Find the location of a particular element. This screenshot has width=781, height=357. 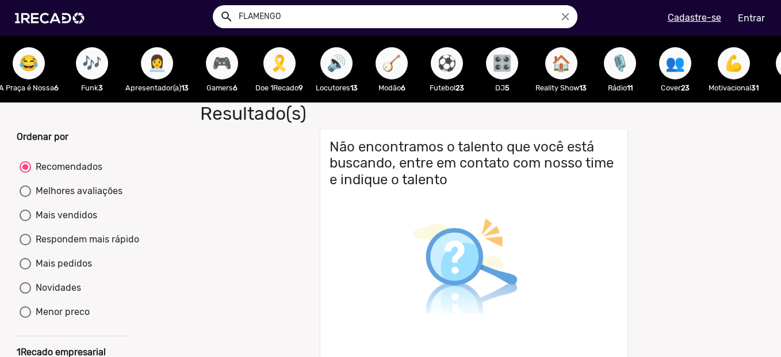

img: Busca não encontrada is located at coordinates (466, 272).